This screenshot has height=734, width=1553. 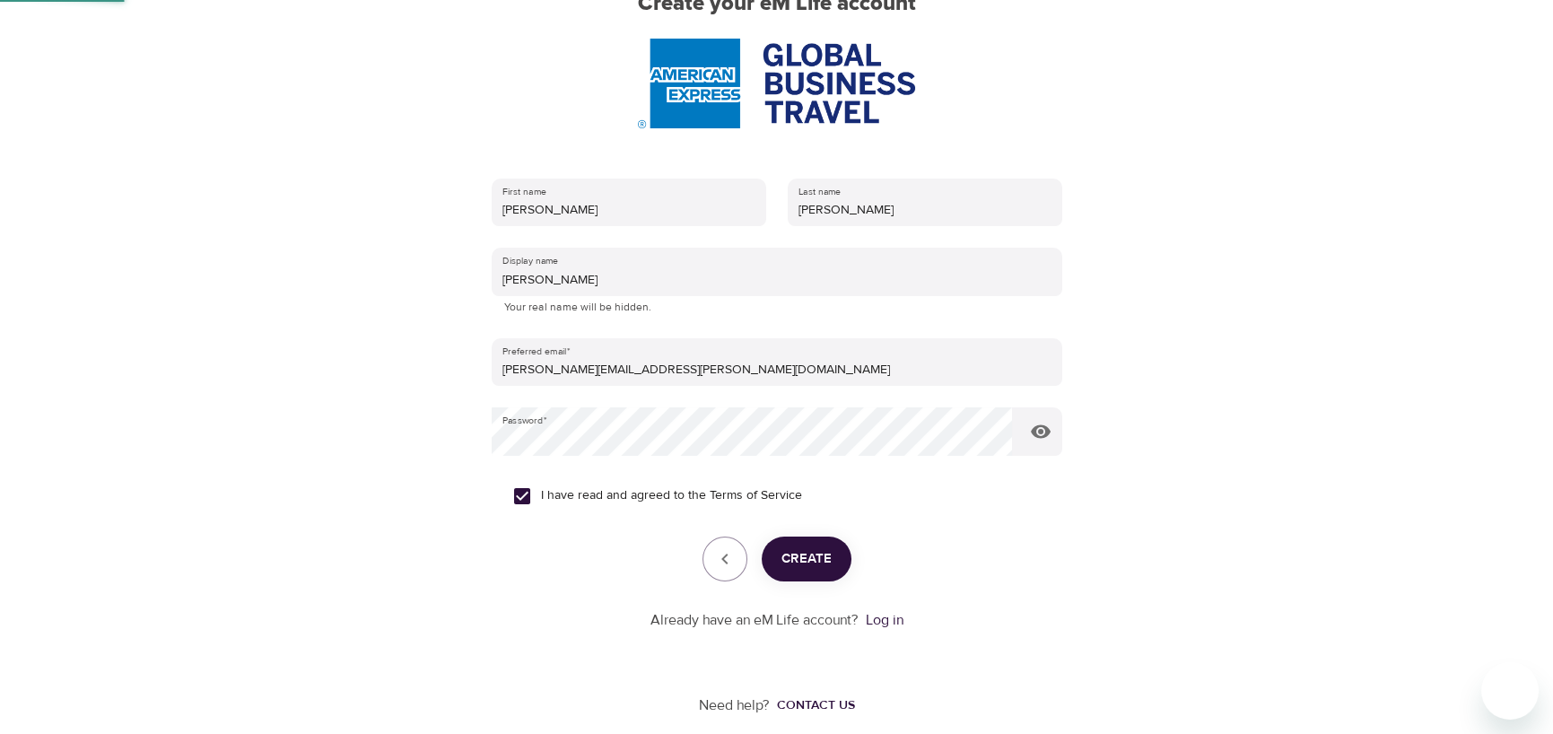 I want to click on a: Terms of Service, so click(x=755, y=495).